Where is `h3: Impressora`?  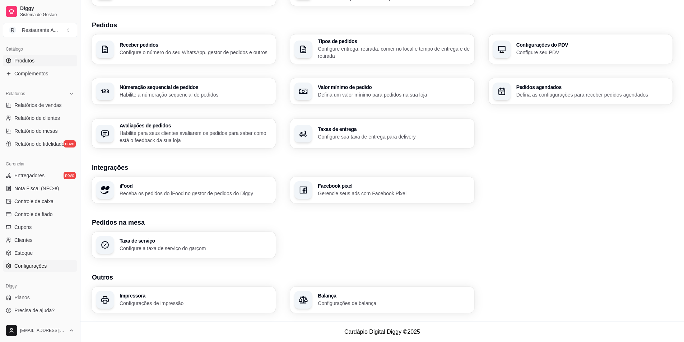 h3: Impressora is located at coordinates (195, 296).